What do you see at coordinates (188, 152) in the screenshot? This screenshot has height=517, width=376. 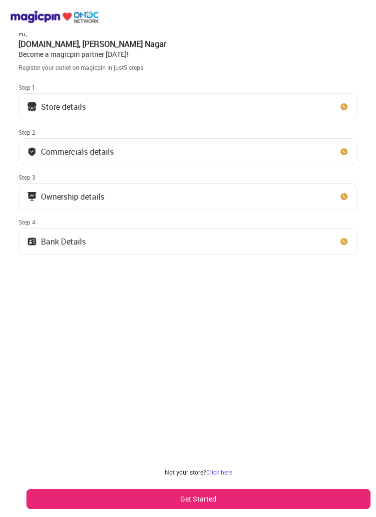 I see `button: Commercials details` at bounding box center [188, 152].